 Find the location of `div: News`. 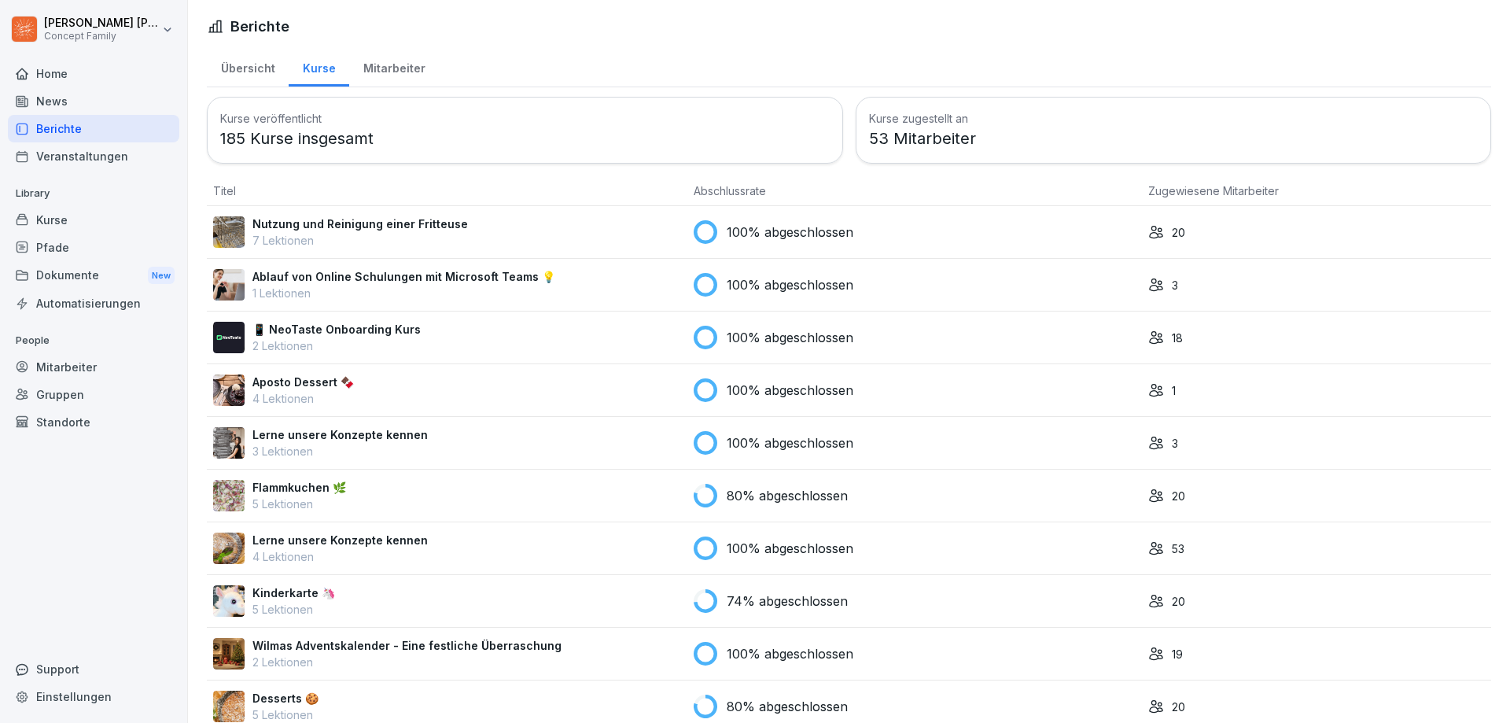

div: News is located at coordinates (94, 101).